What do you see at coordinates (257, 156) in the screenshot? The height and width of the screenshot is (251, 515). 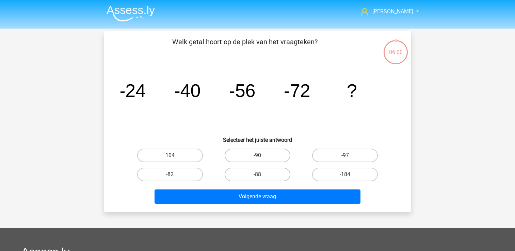 I see `label: -90` at bounding box center [257, 156].